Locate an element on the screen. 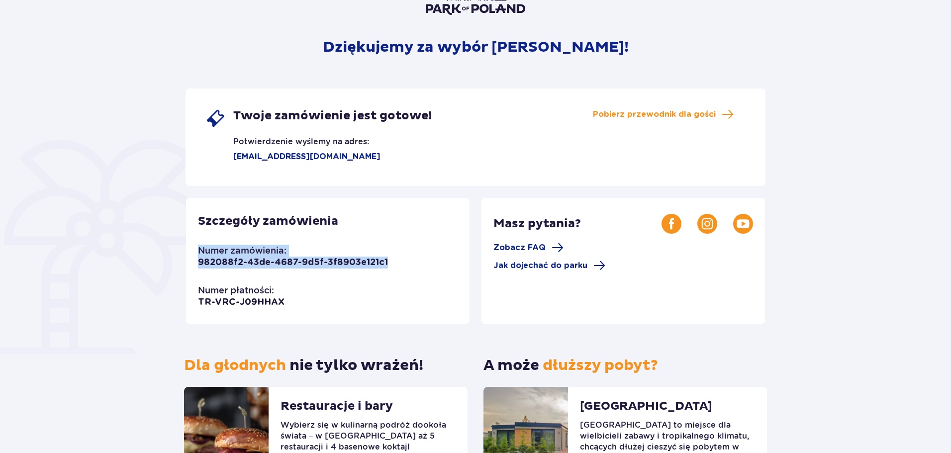 This screenshot has height=453, width=951. p: Potwierdzenie wyślemy na adres: is located at coordinates (287, 138).